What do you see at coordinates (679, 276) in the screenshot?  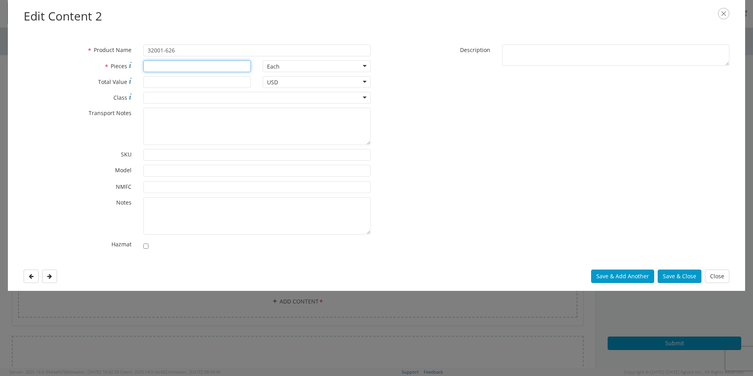 I see `button: Save & Close` at bounding box center [679, 276].